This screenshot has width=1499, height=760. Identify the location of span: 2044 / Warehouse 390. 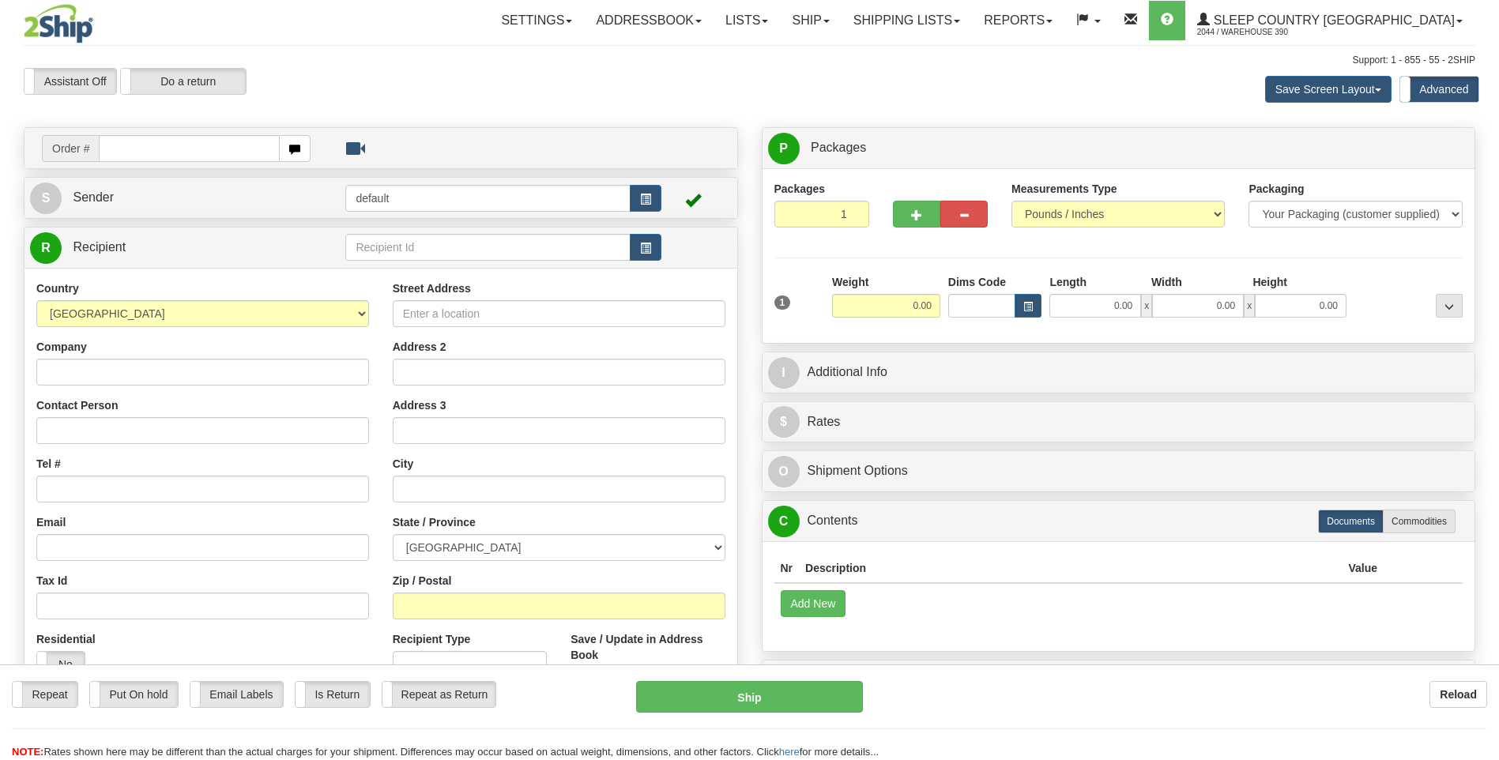
(1256, 32).